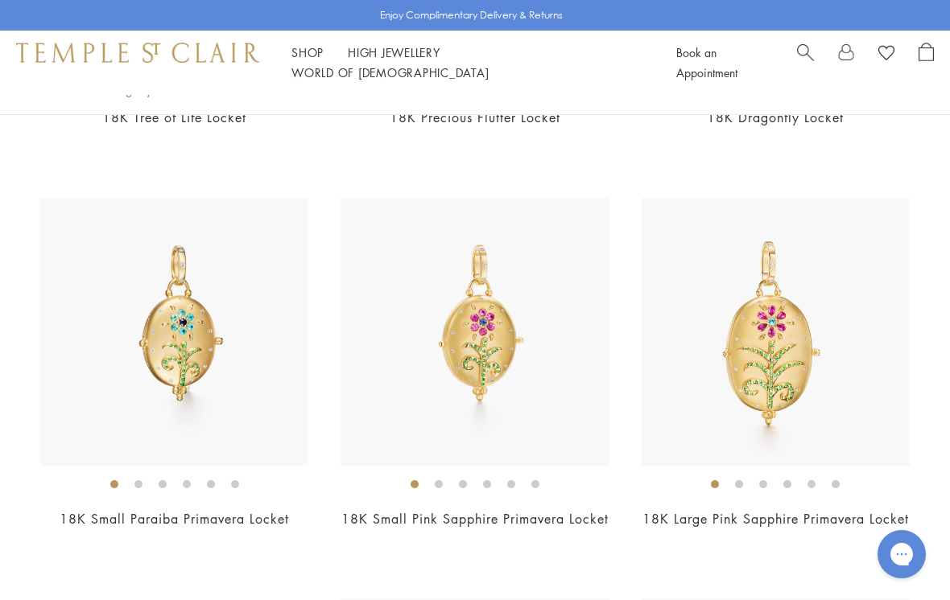 Image resolution: width=950 pixels, height=600 pixels. What do you see at coordinates (307, 52) in the screenshot?
I see `a: ShopShop` at bounding box center [307, 52].